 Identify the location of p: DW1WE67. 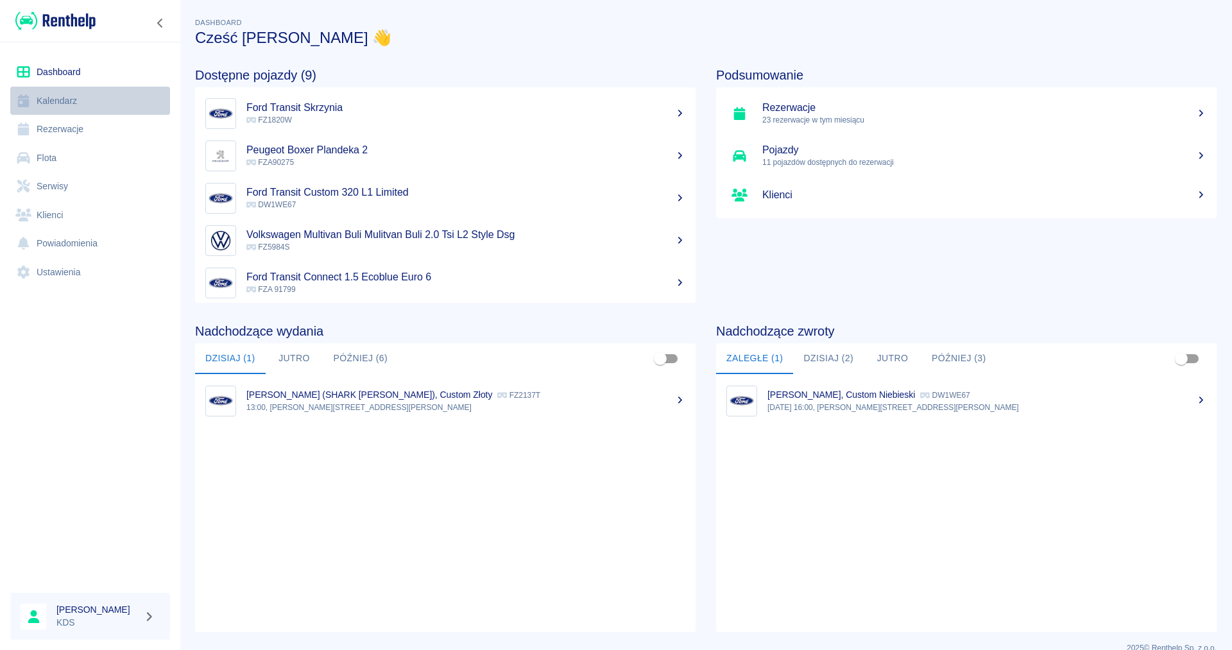
(945, 395).